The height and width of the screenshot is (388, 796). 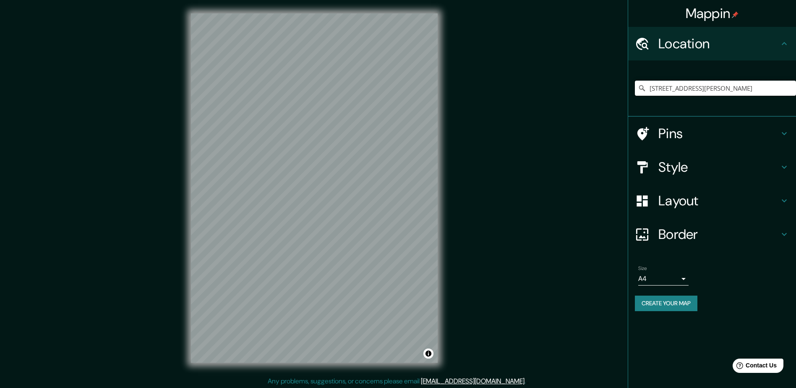 I want to click on canvas: Map, so click(x=314, y=188).